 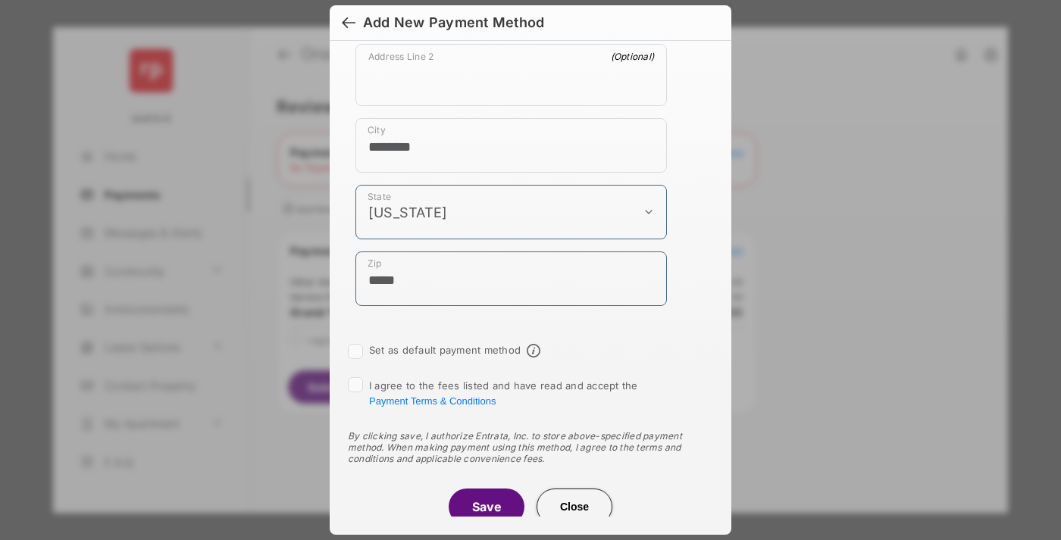 I want to click on div: By clicking save, I authorize Entrata, Inc. to store above-specified payment method. When making ..., so click(x=530, y=447).